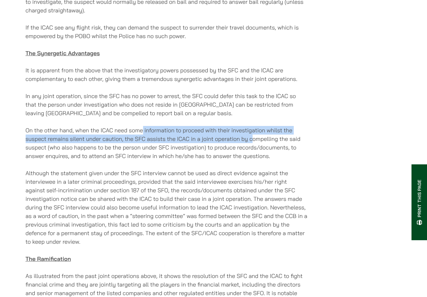  I want to click on u: The Ramification, so click(48, 258).